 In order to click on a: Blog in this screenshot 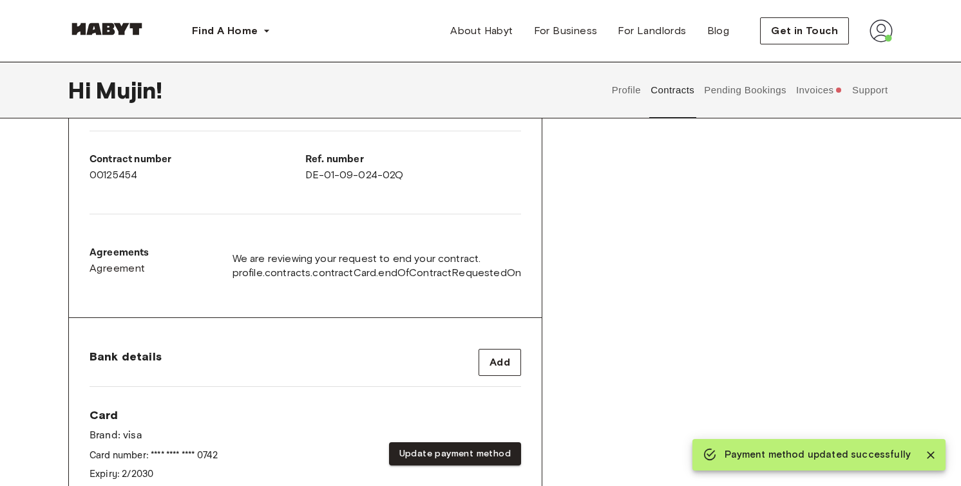, I will do `click(718, 31)`.